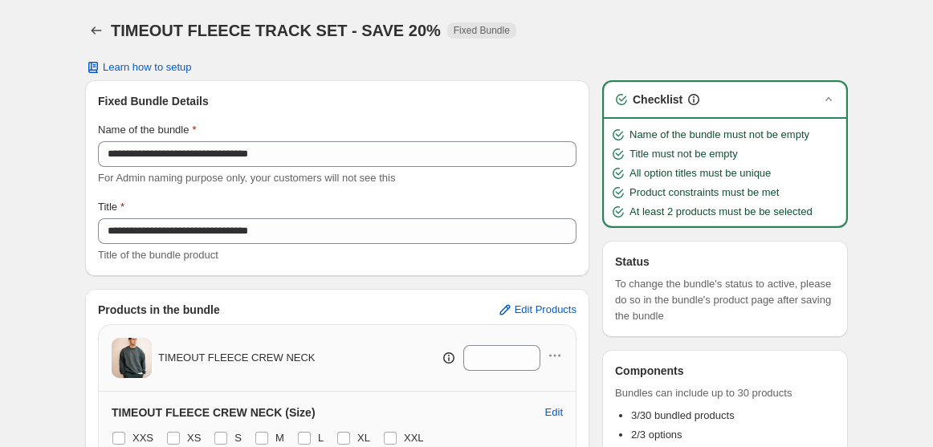 The image size is (933, 447). Describe the element at coordinates (725, 300) in the screenshot. I see `span: To change the bundle's status to active, please do so in the bundle's product page after saving t...` at that location.